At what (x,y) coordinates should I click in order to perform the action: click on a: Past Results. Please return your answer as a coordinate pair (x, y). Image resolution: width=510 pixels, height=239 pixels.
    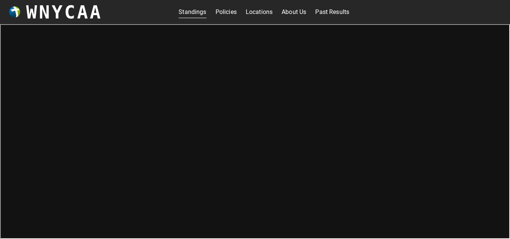
    Looking at the image, I should click on (332, 12).